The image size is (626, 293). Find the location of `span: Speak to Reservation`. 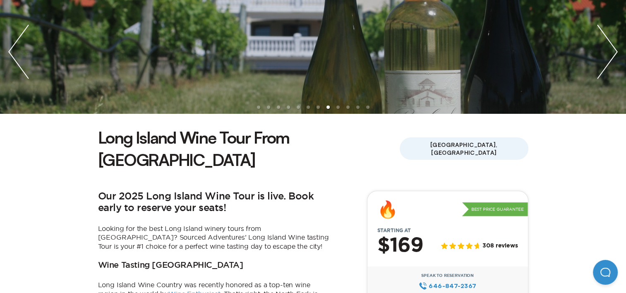

span: Speak to Reservation is located at coordinates (447, 275).